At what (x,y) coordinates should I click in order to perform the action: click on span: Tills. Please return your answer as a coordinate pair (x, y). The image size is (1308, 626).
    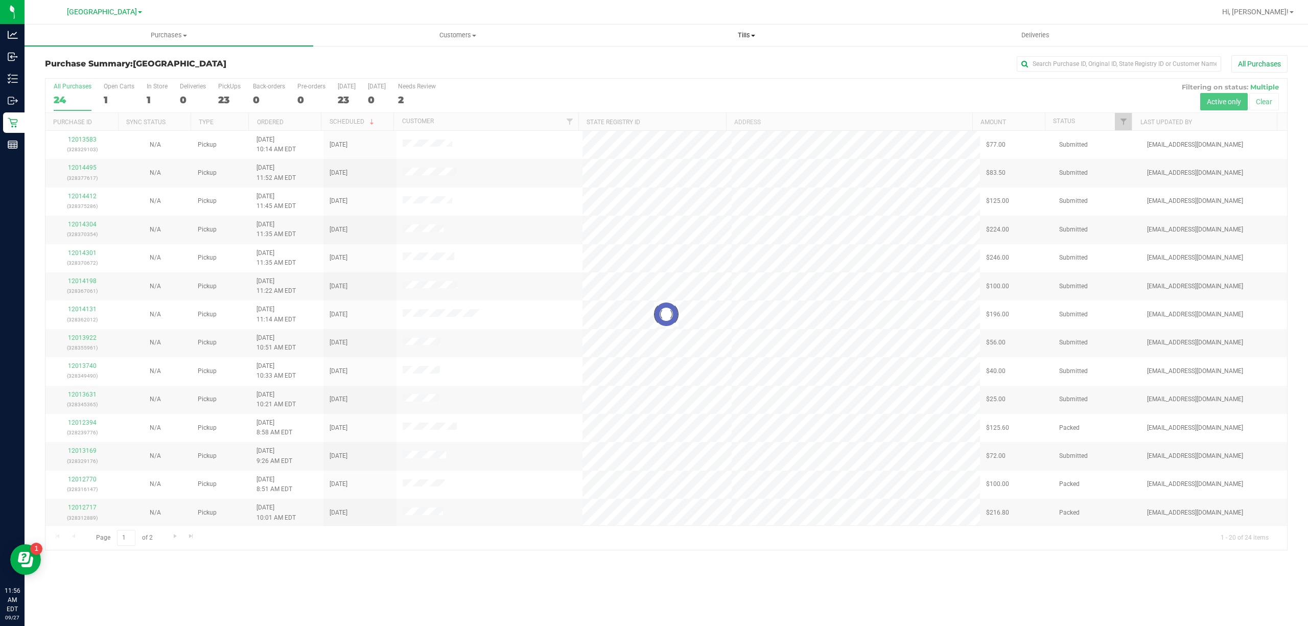
    Looking at the image, I should click on (746, 35).